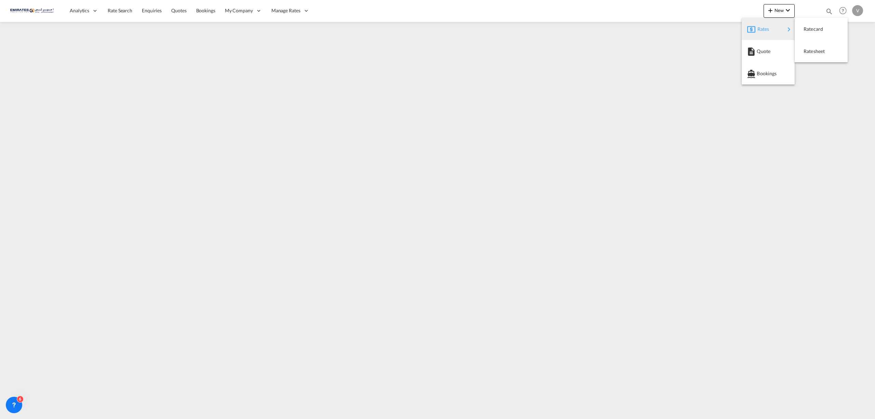  I want to click on span: Bookings, so click(761, 73).